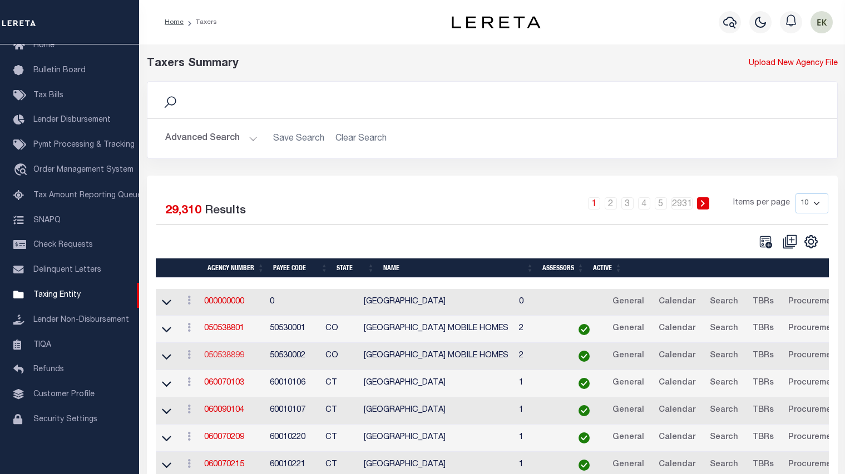  Describe the element at coordinates (63, 245) in the screenshot. I see `span: Check Requests` at that location.